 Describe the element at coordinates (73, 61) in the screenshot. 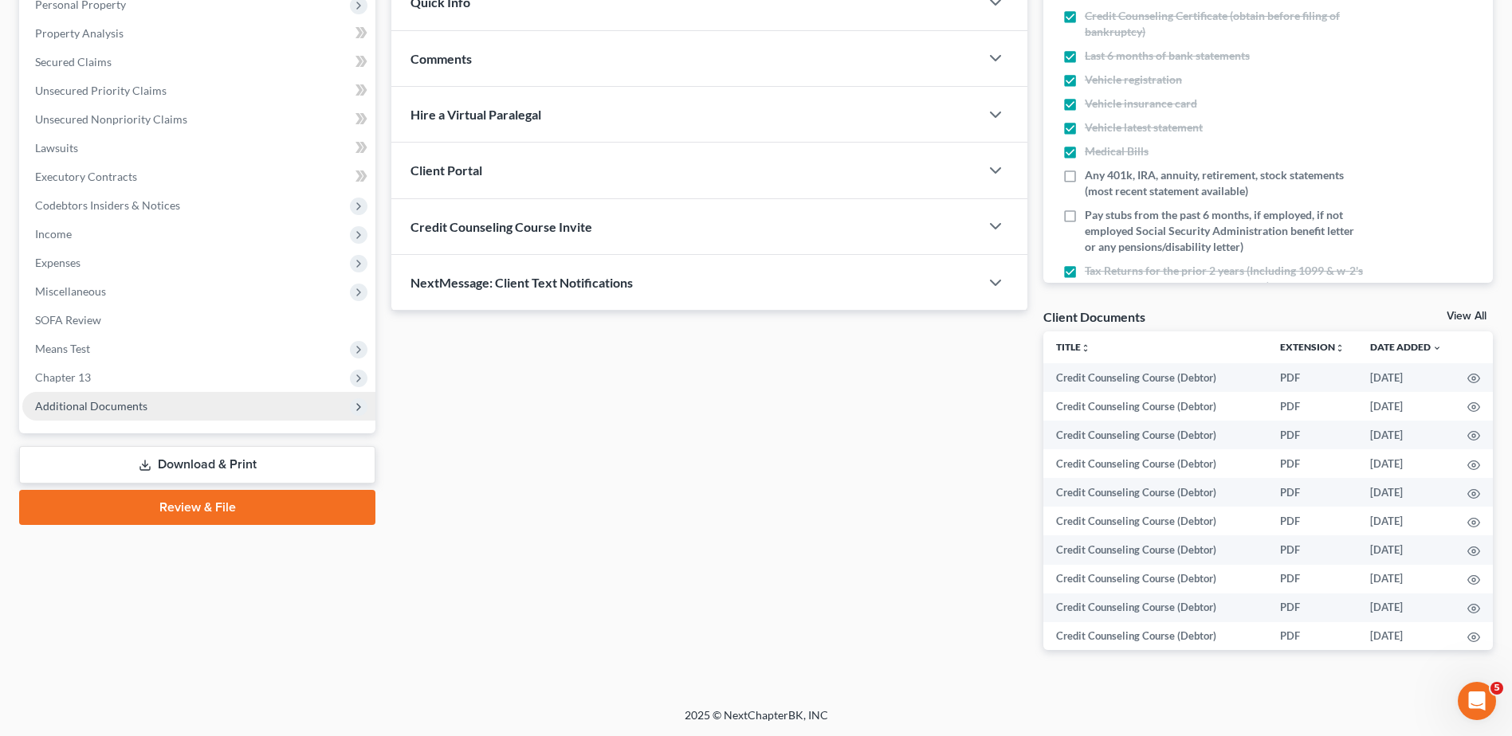

I see `span: Secured Claims` at that location.